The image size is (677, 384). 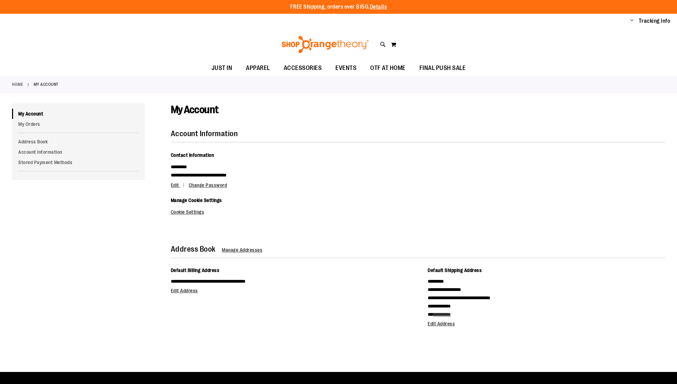 I want to click on span: Default Billing Address, so click(x=195, y=270).